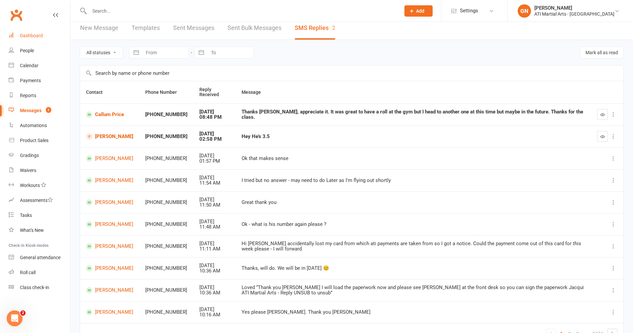  What do you see at coordinates (315, 28) in the screenshot?
I see `a: SMS Replies2` at bounding box center [315, 28].